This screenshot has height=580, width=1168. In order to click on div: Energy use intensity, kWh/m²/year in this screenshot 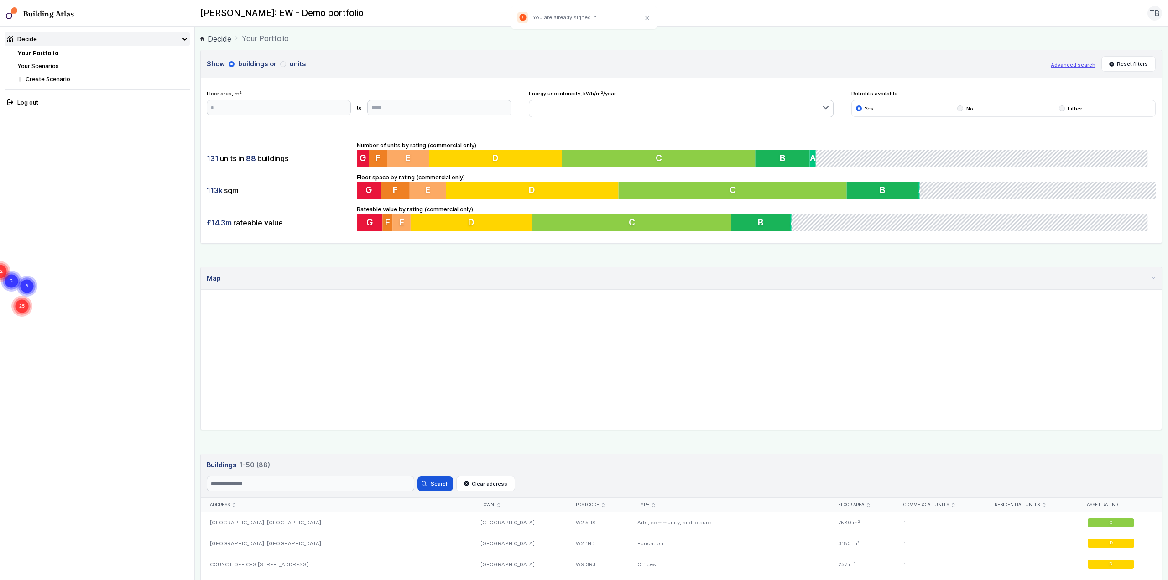, I will do `click(681, 104)`.